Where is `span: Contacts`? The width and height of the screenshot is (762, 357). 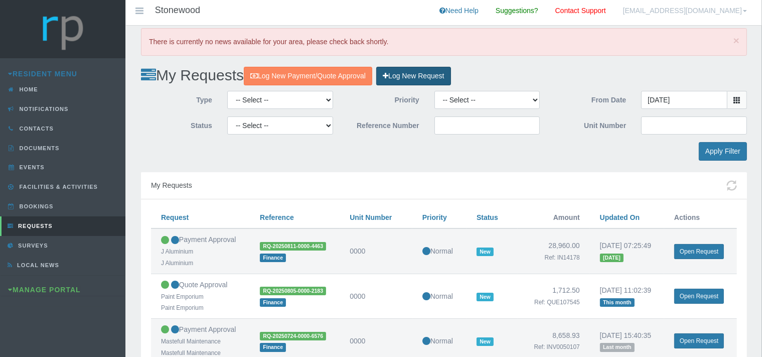 span: Contacts is located at coordinates (35, 128).